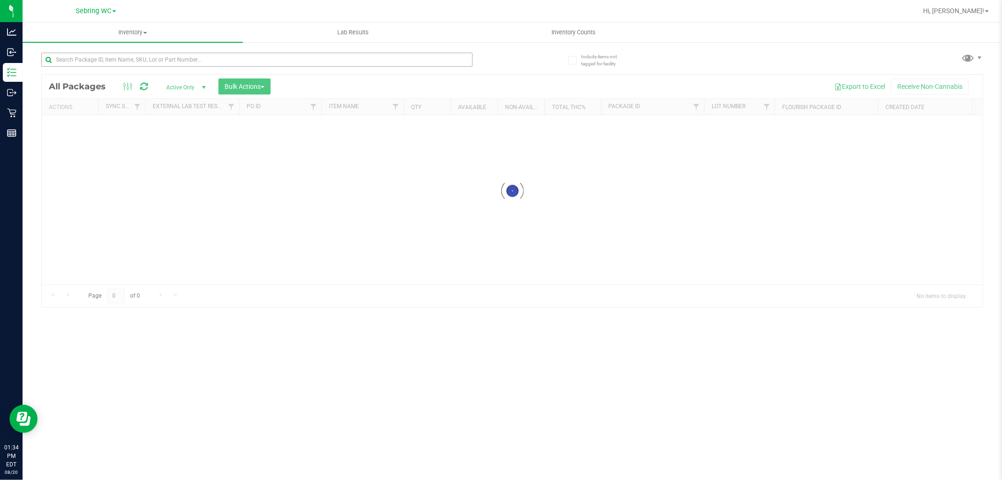 The image size is (1002, 480). What do you see at coordinates (353, 32) in the screenshot?
I see `span: Lab Results` at bounding box center [353, 32].